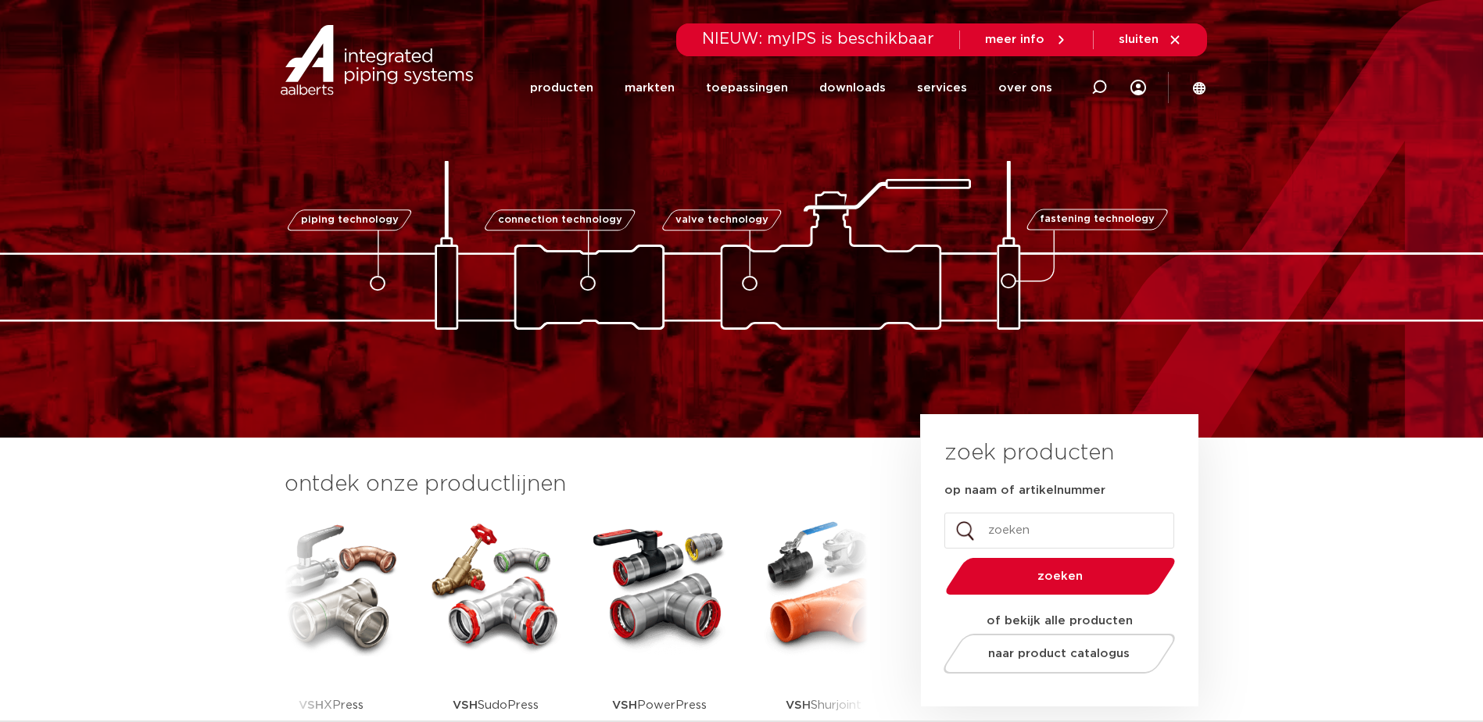  I want to click on span: fastening technology, so click(1097, 220).